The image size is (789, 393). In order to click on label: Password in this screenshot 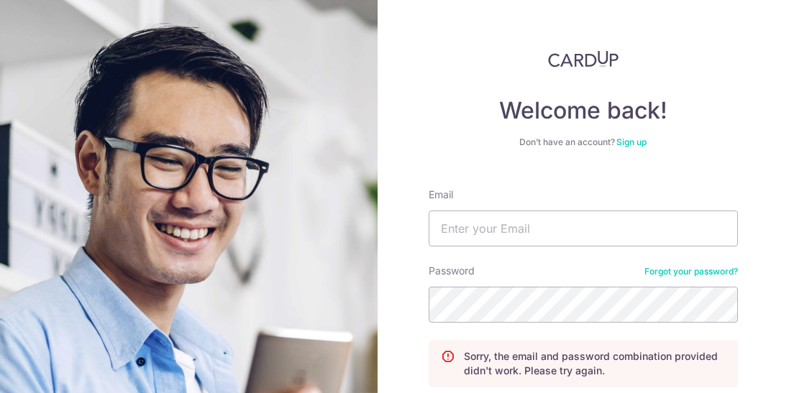, I will do `click(451, 271)`.